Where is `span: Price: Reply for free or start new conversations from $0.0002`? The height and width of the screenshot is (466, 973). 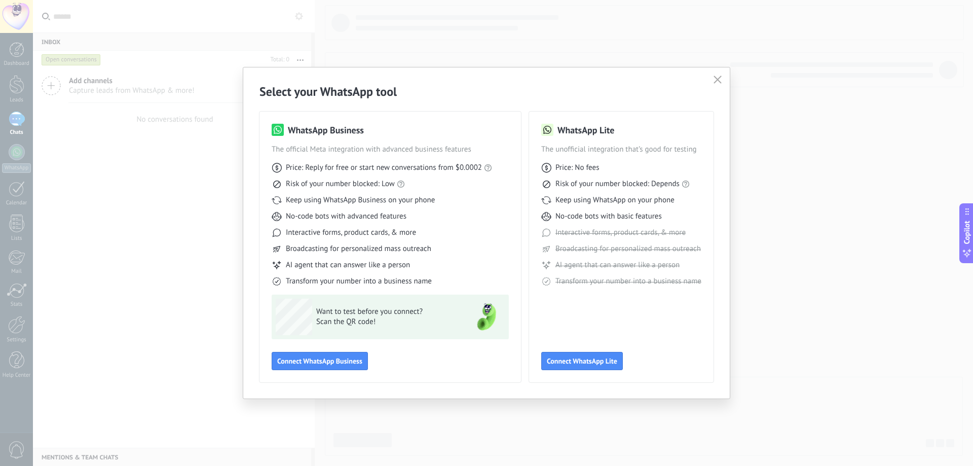 span: Price: Reply for free or start new conversations from $0.0002 is located at coordinates (384, 168).